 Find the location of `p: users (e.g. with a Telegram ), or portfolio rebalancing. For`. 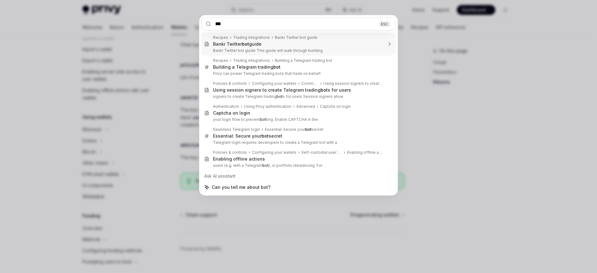

p: users (e.g. with a Telegram ), or portfolio rebalancing. For is located at coordinates (298, 166).